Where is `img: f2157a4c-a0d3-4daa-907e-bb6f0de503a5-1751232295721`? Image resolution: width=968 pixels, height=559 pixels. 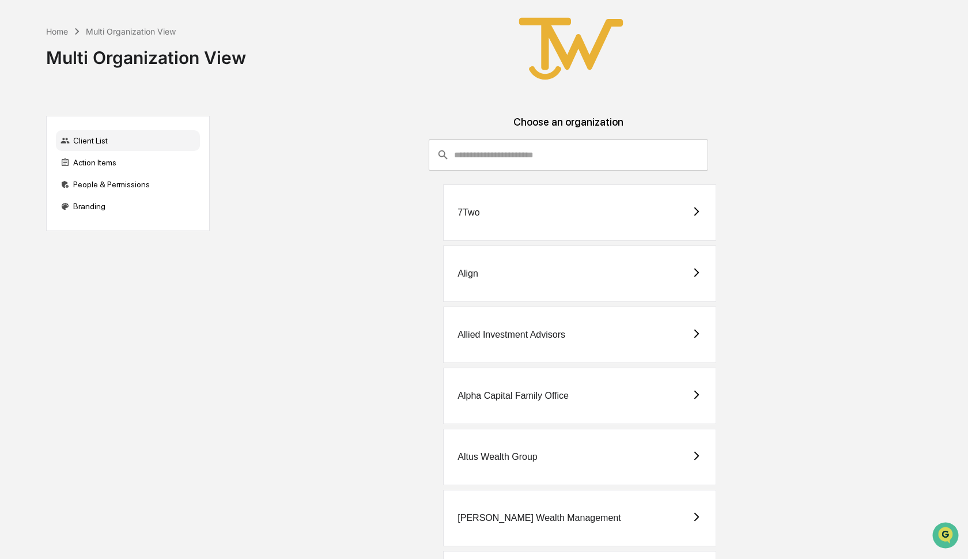 img: f2157a4c-a0d3-4daa-907e-bb6f0de503a5-1751232295721 is located at coordinates (14, 14).